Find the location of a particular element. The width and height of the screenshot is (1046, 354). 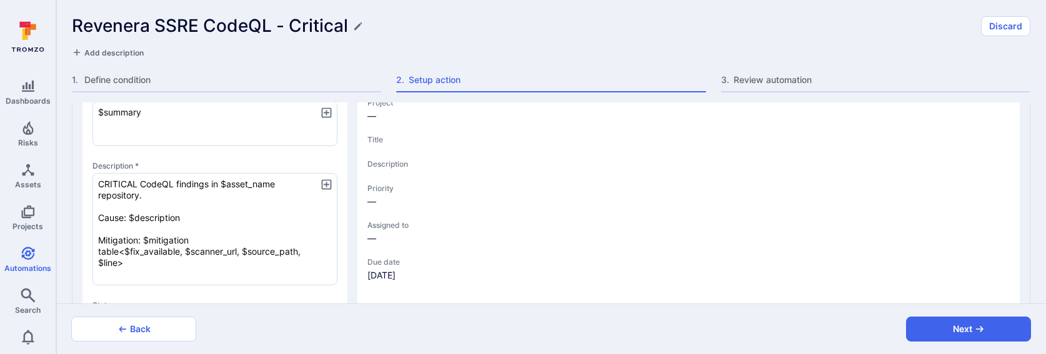

span: alert due date is located at coordinates (688, 276).